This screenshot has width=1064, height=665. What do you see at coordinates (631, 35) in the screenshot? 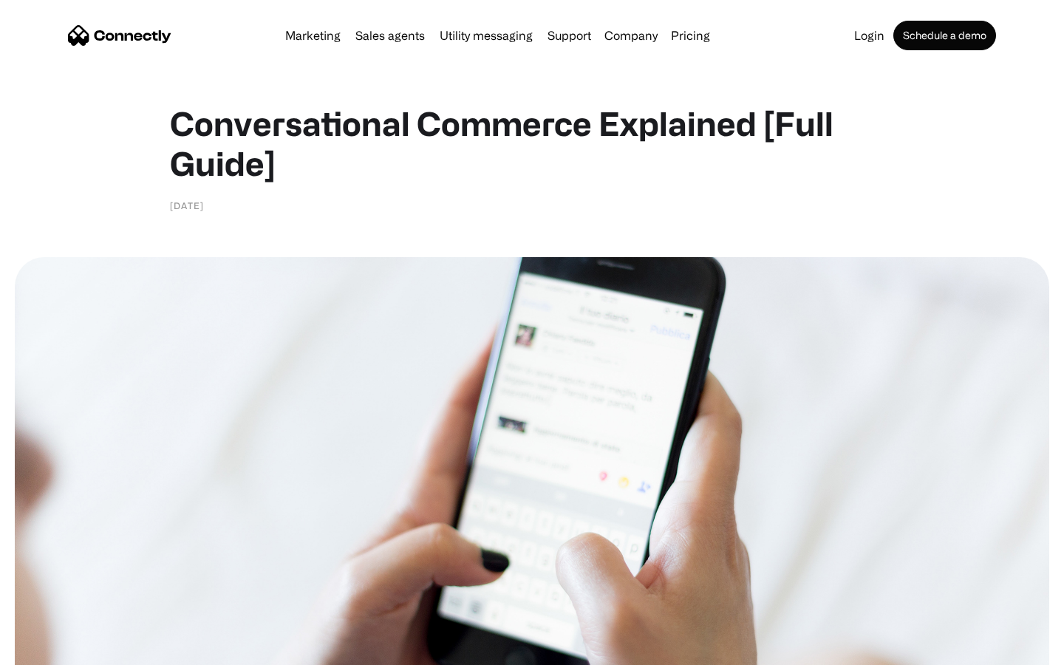
I see `div: Company` at bounding box center [631, 35].